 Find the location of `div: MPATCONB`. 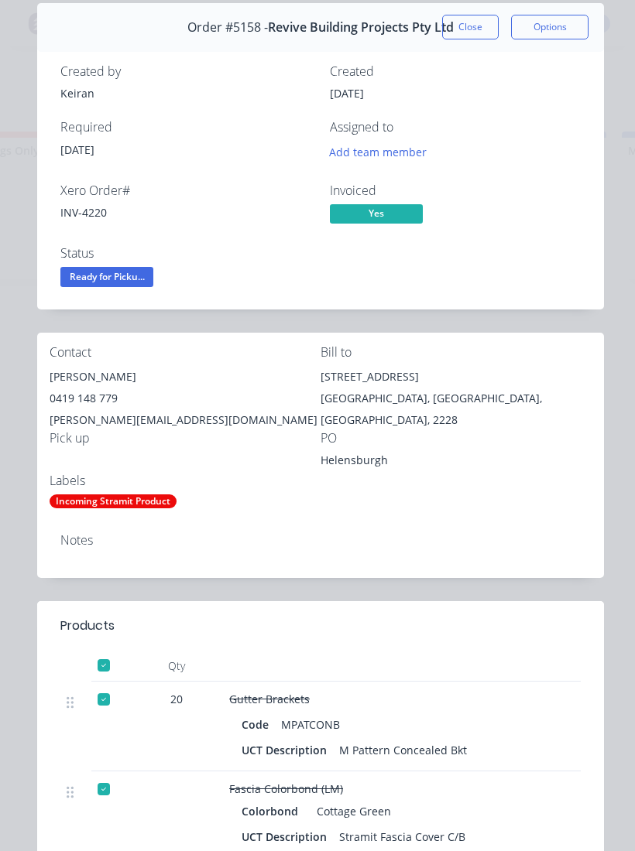

div: MPATCONB is located at coordinates (310, 724).